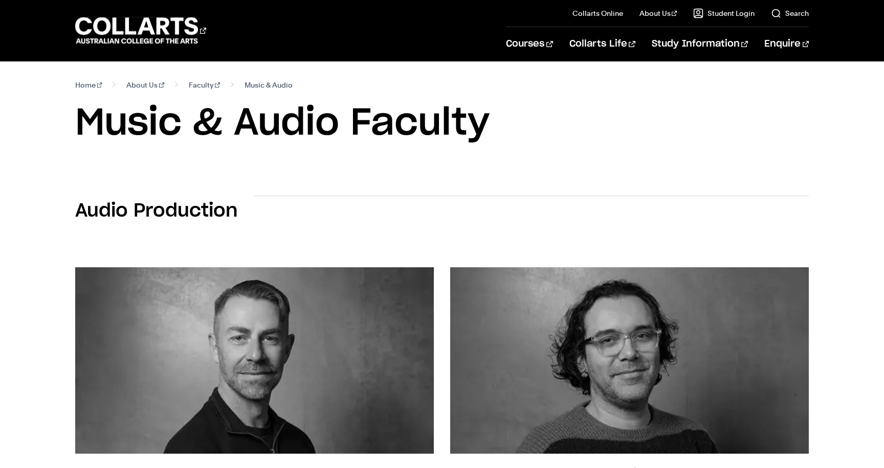  What do you see at coordinates (529, 44) in the screenshot?
I see `a: Courses` at bounding box center [529, 44].